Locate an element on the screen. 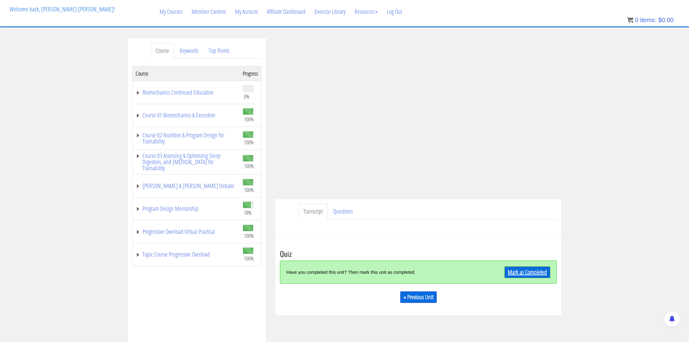 The image size is (689, 342). a: Course is located at coordinates (162, 51).